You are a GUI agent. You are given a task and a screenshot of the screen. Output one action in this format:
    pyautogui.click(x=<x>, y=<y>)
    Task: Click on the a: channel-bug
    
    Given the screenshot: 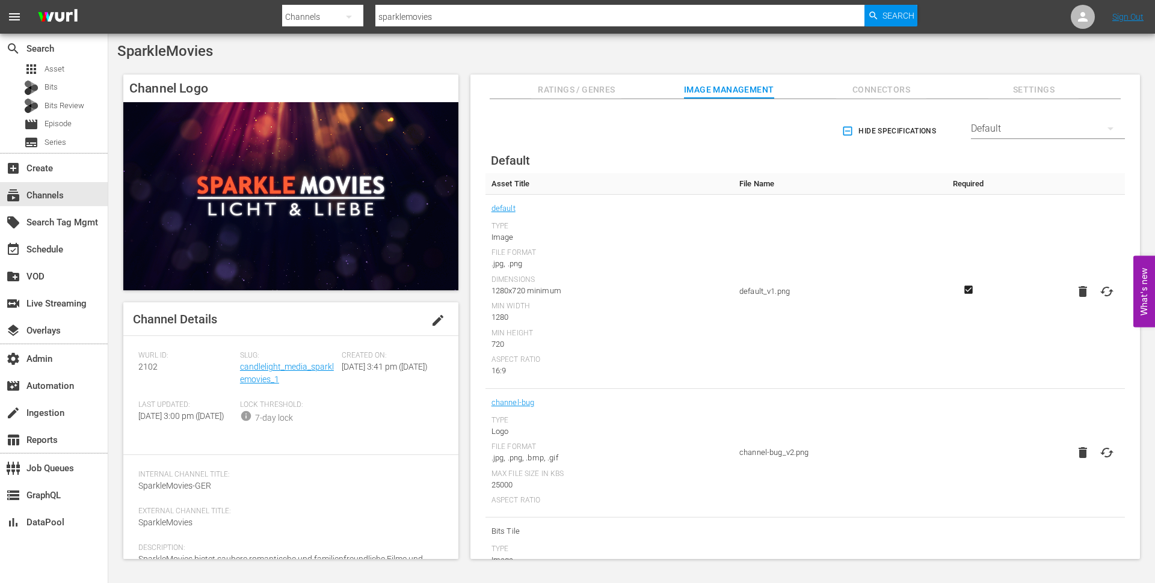 What is the action you would take?
    pyautogui.click(x=513, y=403)
    